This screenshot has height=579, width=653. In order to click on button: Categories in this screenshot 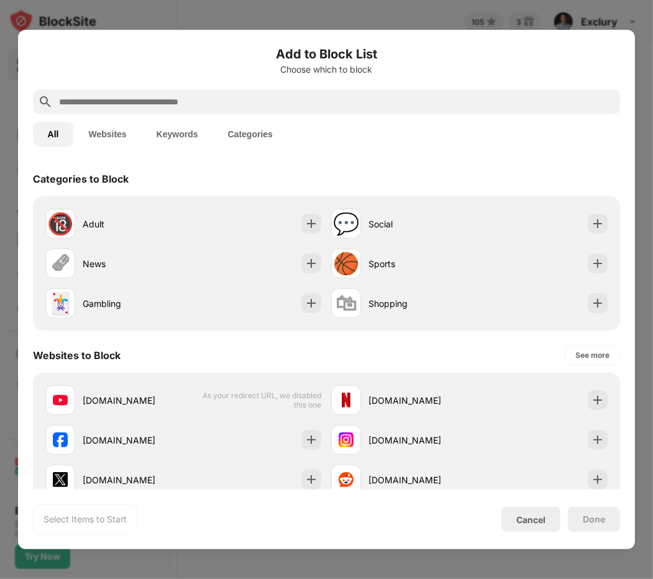, I will do `click(250, 134)`.